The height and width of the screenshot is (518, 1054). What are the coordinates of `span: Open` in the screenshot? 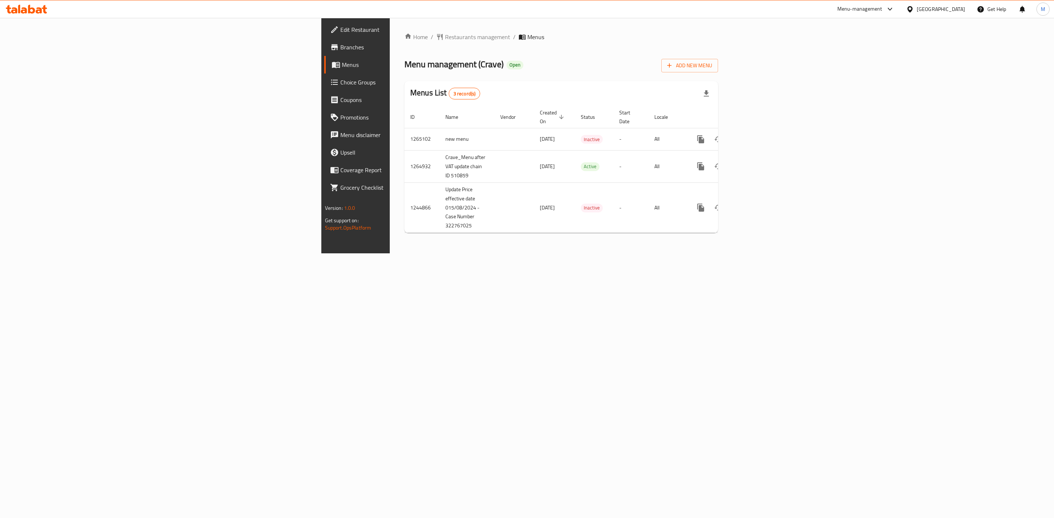 It's located at (515, 65).